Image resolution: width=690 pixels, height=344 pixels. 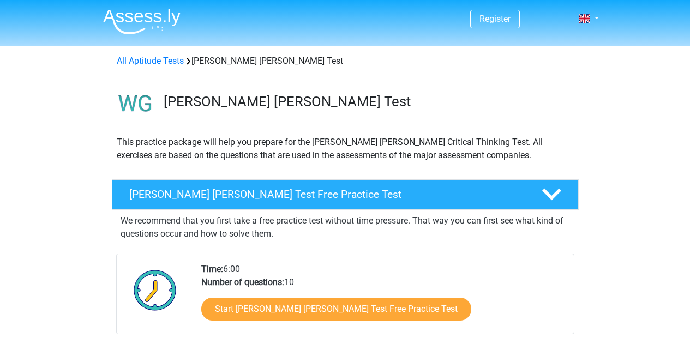 I want to click on img: Assessly, so click(x=142, y=21).